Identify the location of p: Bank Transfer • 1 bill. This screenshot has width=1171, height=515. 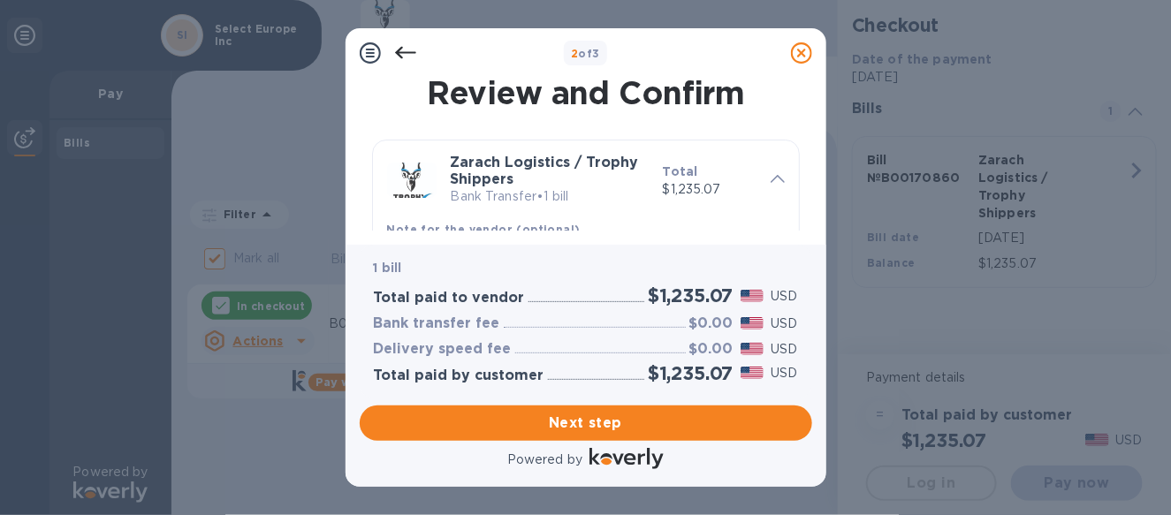
(550, 196).